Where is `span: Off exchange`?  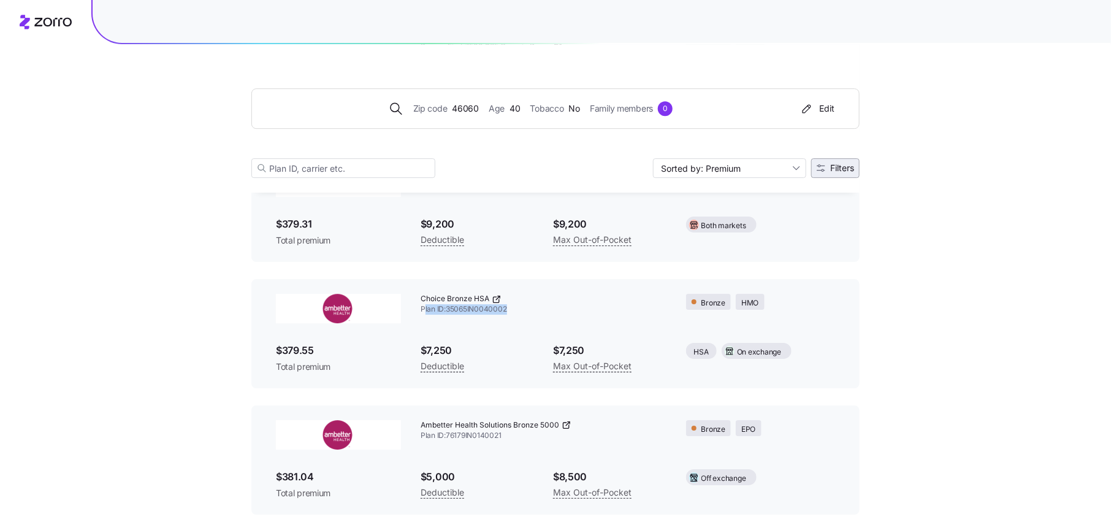 span: Off exchange is located at coordinates (724, 478).